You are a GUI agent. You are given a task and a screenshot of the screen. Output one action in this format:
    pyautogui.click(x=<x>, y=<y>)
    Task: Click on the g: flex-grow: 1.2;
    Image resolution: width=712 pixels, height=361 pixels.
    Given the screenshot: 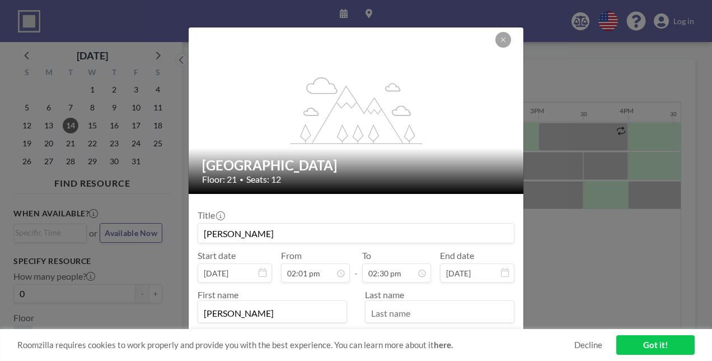 What is the action you would take?
    pyautogui.click(x=357, y=110)
    